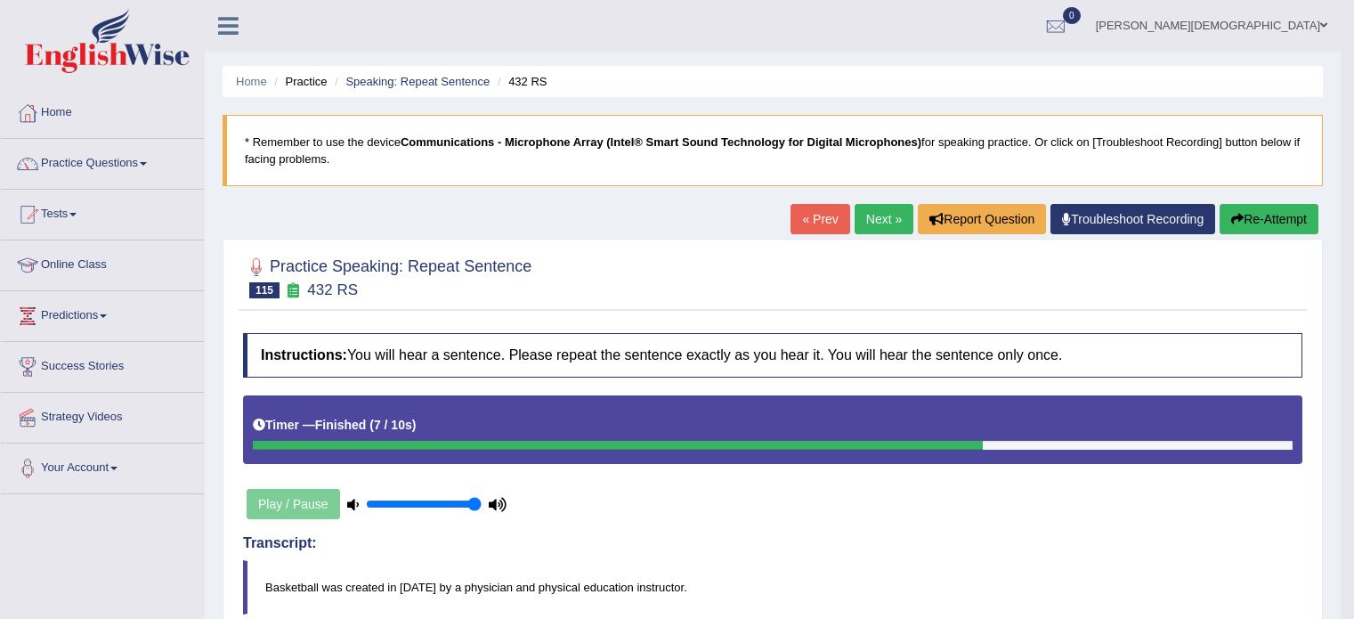 This screenshot has width=1354, height=619. I want to click on small: Exam occurring question, so click(293, 290).